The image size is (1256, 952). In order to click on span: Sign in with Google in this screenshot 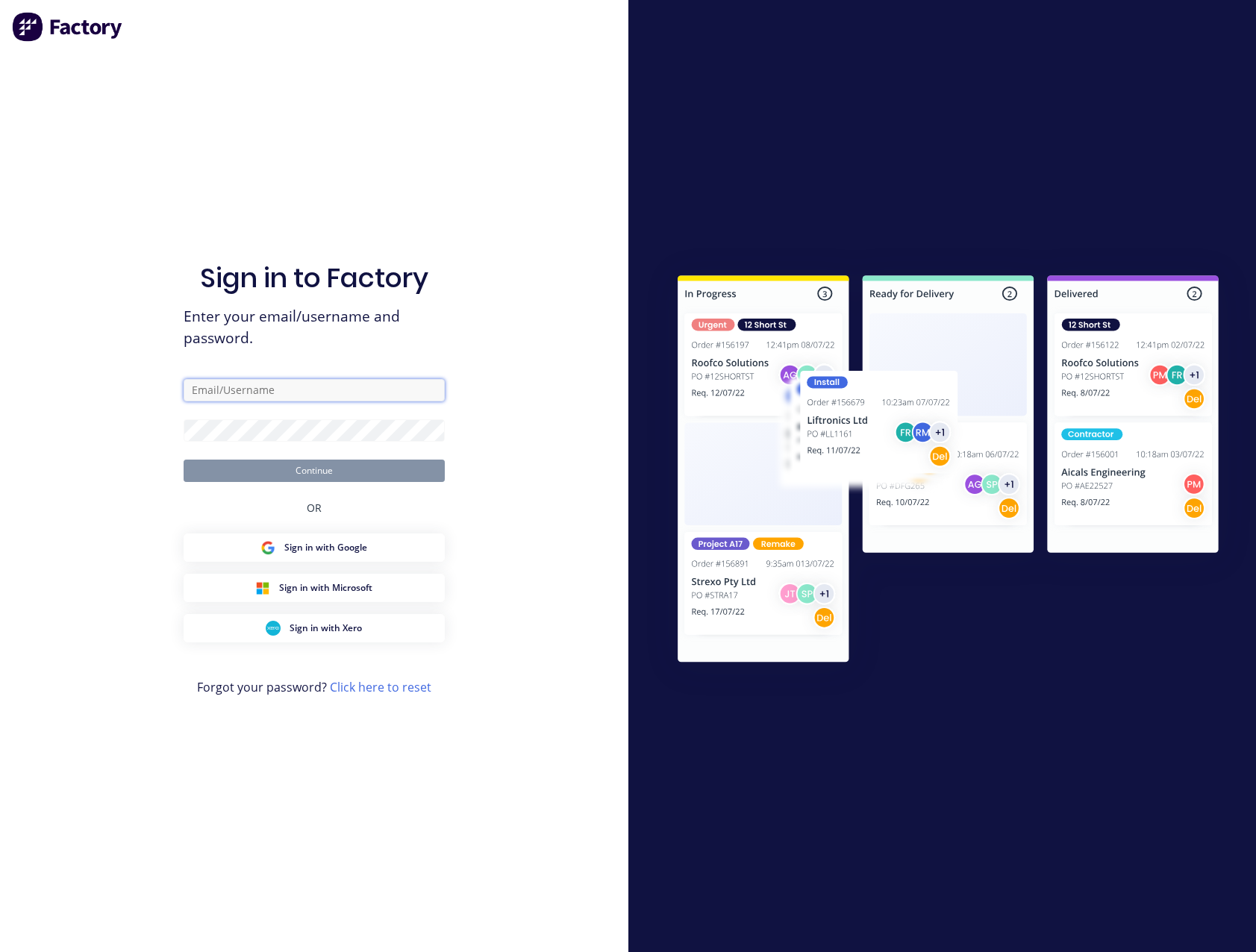, I will do `click(325, 548)`.